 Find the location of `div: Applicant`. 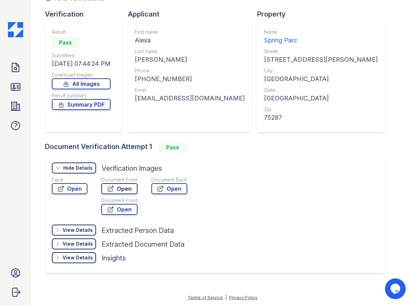

div: Applicant is located at coordinates (192, 14).